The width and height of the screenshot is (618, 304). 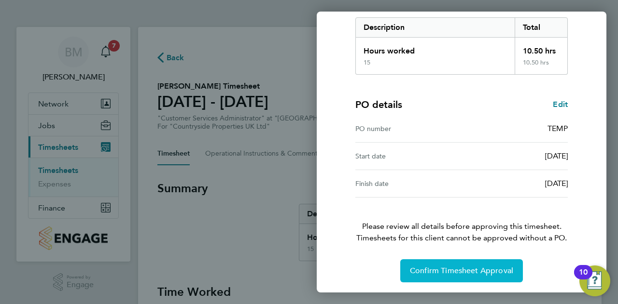 What do you see at coordinates (560, 105) in the screenshot?
I see `a: Edit` at bounding box center [560, 105].